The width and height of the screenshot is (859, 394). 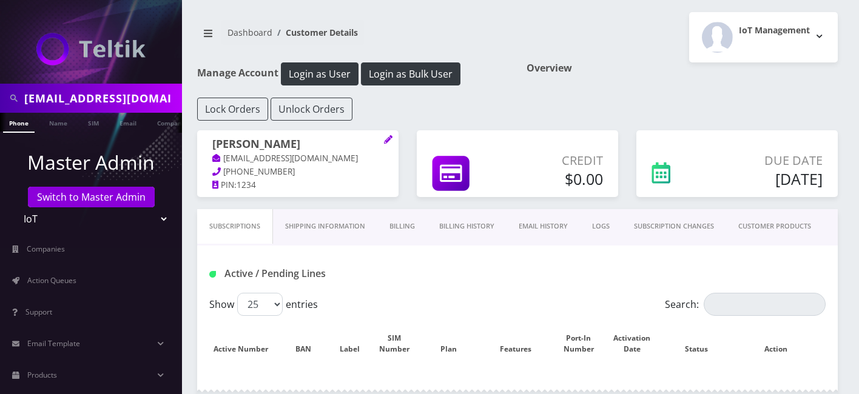 What do you see at coordinates (769, 161) in the screenshot?
I see `p: Due Date` at bounding box center [769, 161].